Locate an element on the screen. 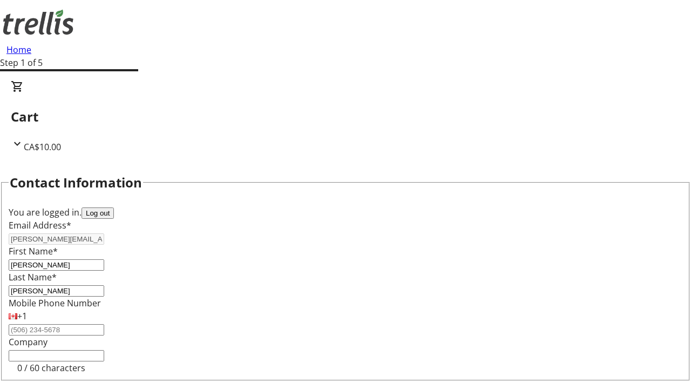  tr-character-limit: 0 / 60 characters is located at coordinates (51, 368).